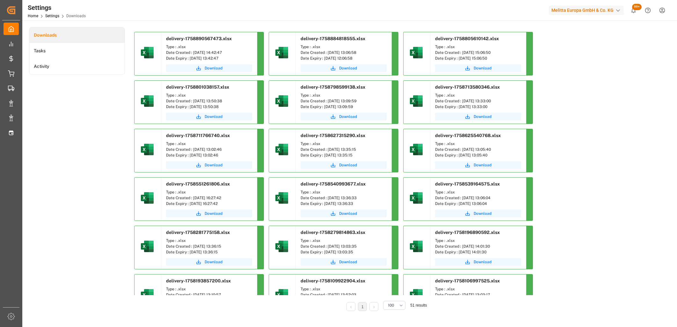  What do you see at coordinates (77, 51) in the screenshot?
I see `a: Tasks` at bounding box center [77, 51].